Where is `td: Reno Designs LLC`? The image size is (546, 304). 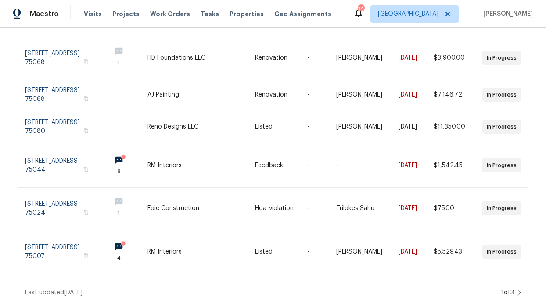 td: Reno Designs LLC is located at coordinates (194, 127).